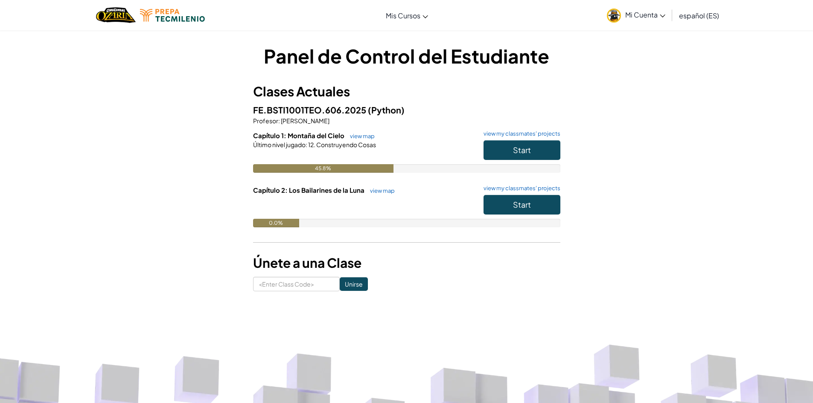 The width and height of the screenshot is (813, 403). I want to click on a: español (ES), so click(699, 15).